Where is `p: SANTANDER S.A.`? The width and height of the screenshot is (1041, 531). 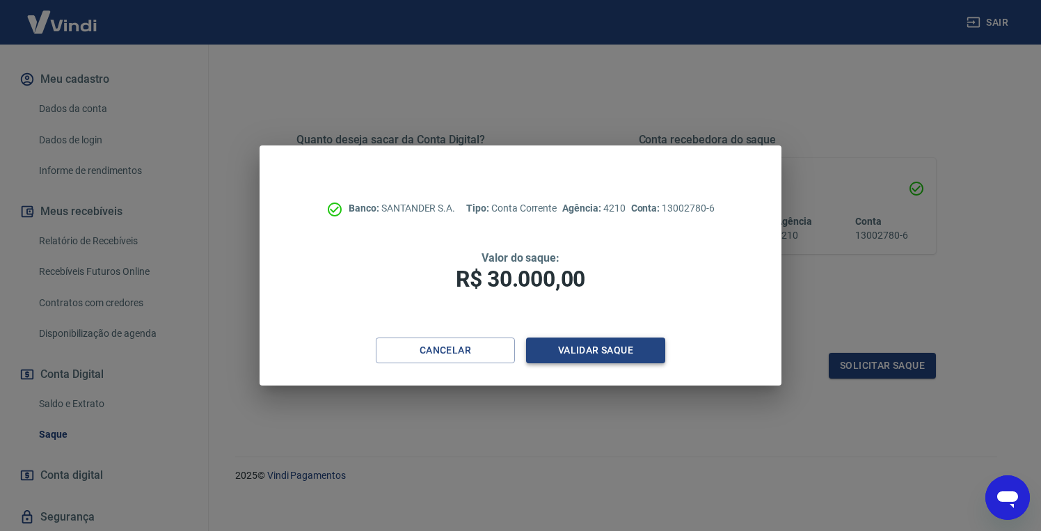 p: SANTANDER S.A. is located at coordinates (401, 208).